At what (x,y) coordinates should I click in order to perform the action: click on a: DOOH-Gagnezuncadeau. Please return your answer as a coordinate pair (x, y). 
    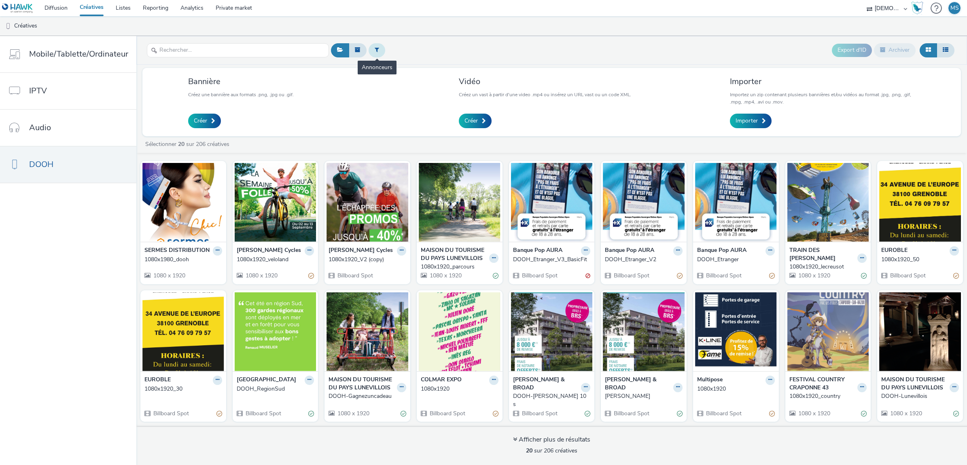
    Looking at the image, I should click on (368, 397).